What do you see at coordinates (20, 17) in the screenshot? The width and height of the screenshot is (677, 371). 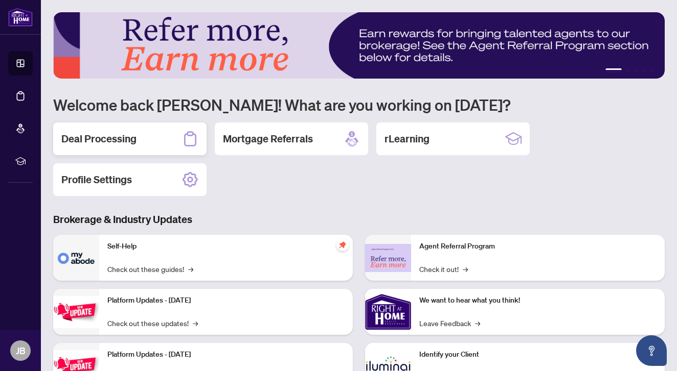 I see `img: logo` at bounding box center [20, 17].